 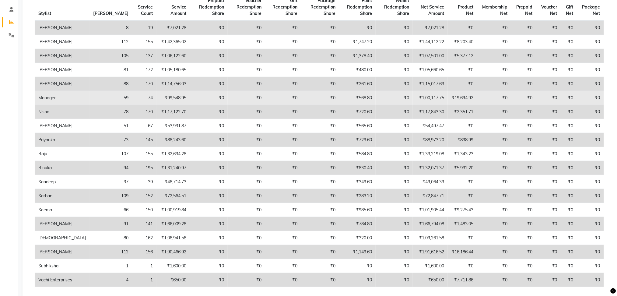 What do you see at coordinates (357, 224) in the screenshot?
I see `td: ₹784.80` at bounding box center [357, 224].